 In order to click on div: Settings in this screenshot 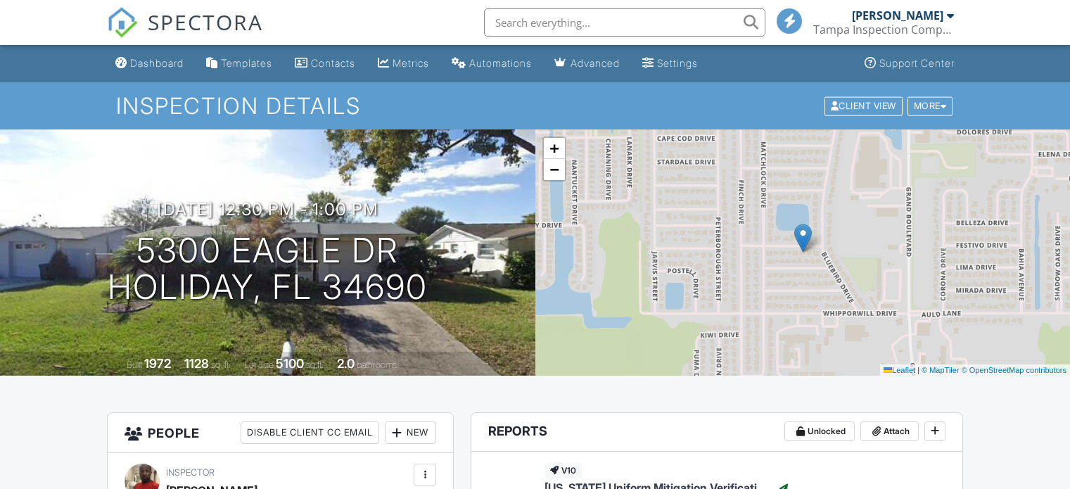, I will do `click(678, 63)`.